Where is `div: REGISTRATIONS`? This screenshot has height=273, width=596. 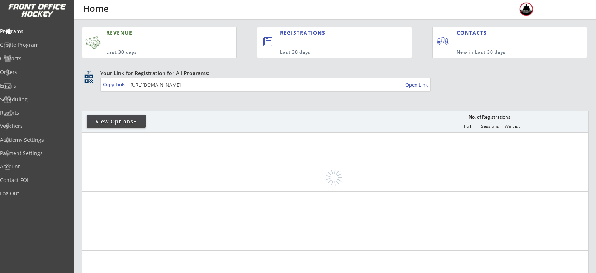
div: REGISTRATIONS is located at coordinates (329, 33).